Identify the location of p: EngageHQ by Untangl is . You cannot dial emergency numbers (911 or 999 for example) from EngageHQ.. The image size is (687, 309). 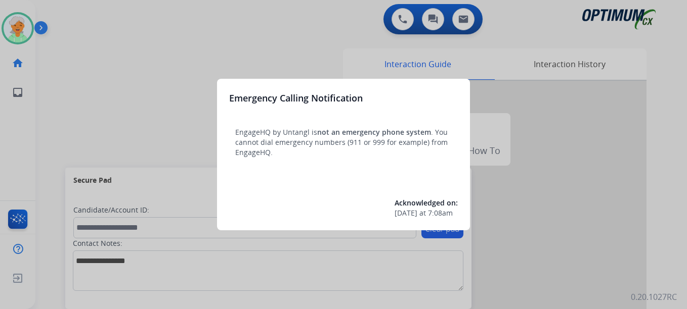
(343, 143).